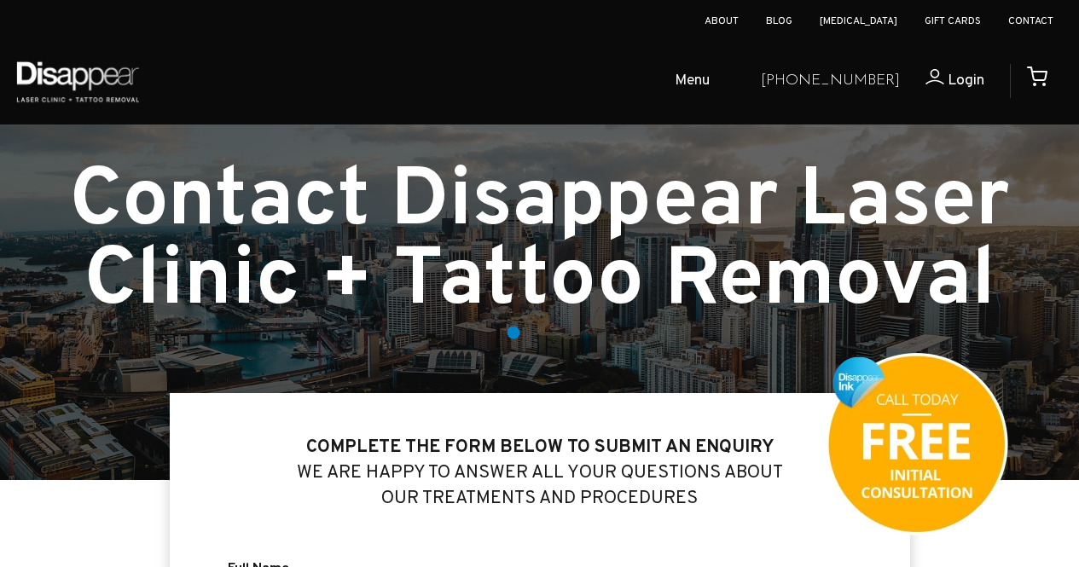  What do you see at coordinates (692, 81) in the screenshot?
I see `span: Menu` at bounding box center [692, 81].